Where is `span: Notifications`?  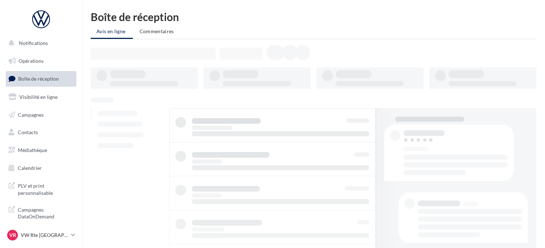 span: Notifications is located at coordinates (33, 43).